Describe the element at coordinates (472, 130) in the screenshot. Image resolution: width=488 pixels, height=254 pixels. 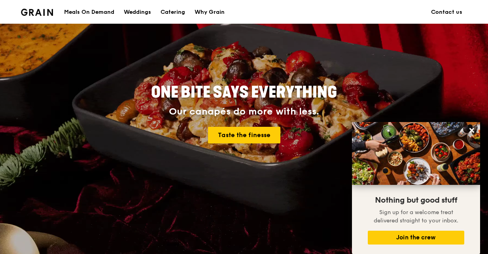
I see `button: Close` at that location.